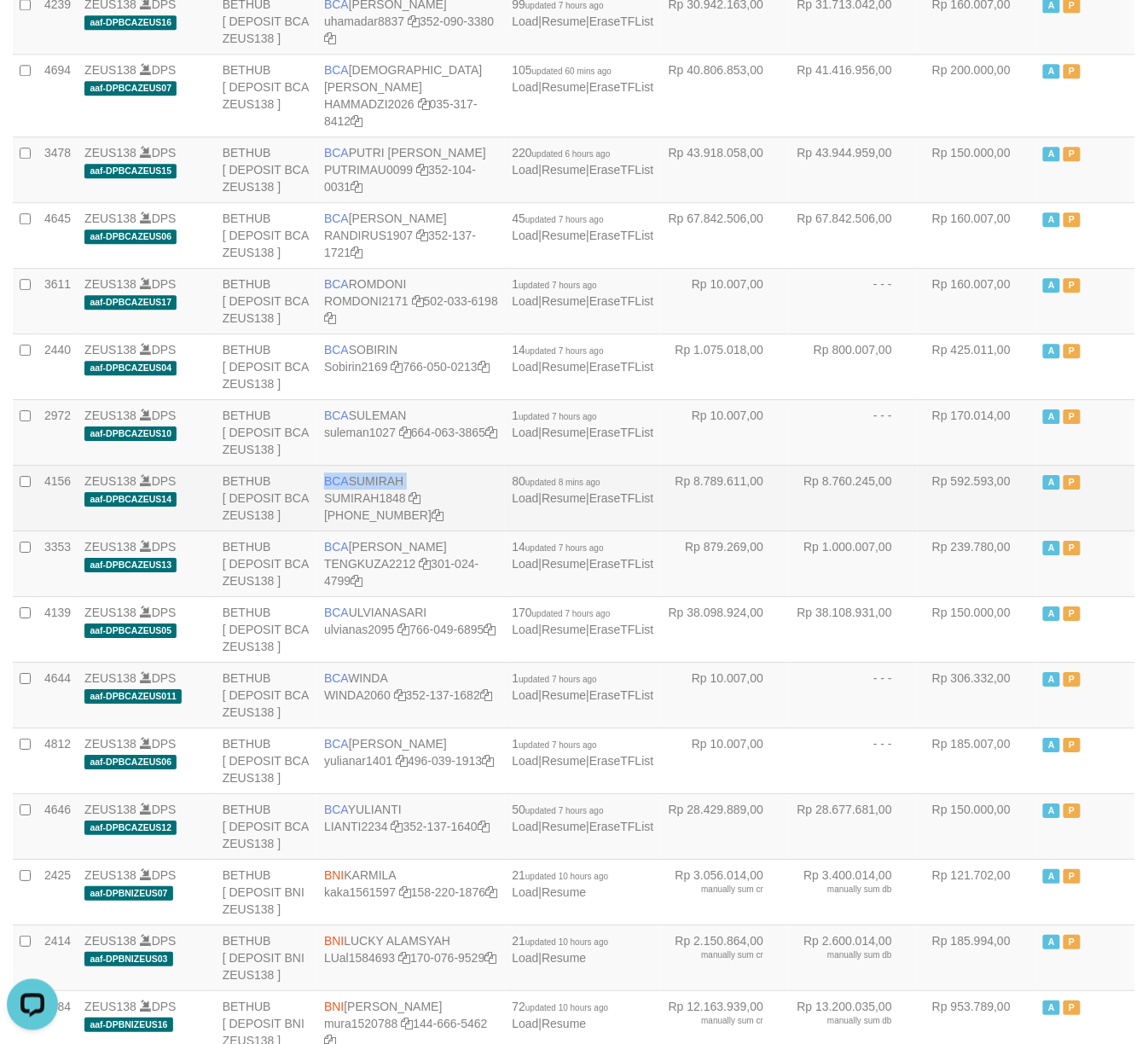 The width and height of the screenshot is (1148, 1044). Describe the element at coordinates (977, 628) in the screenshot. I see `td: Rp 150.000,00` at that location.